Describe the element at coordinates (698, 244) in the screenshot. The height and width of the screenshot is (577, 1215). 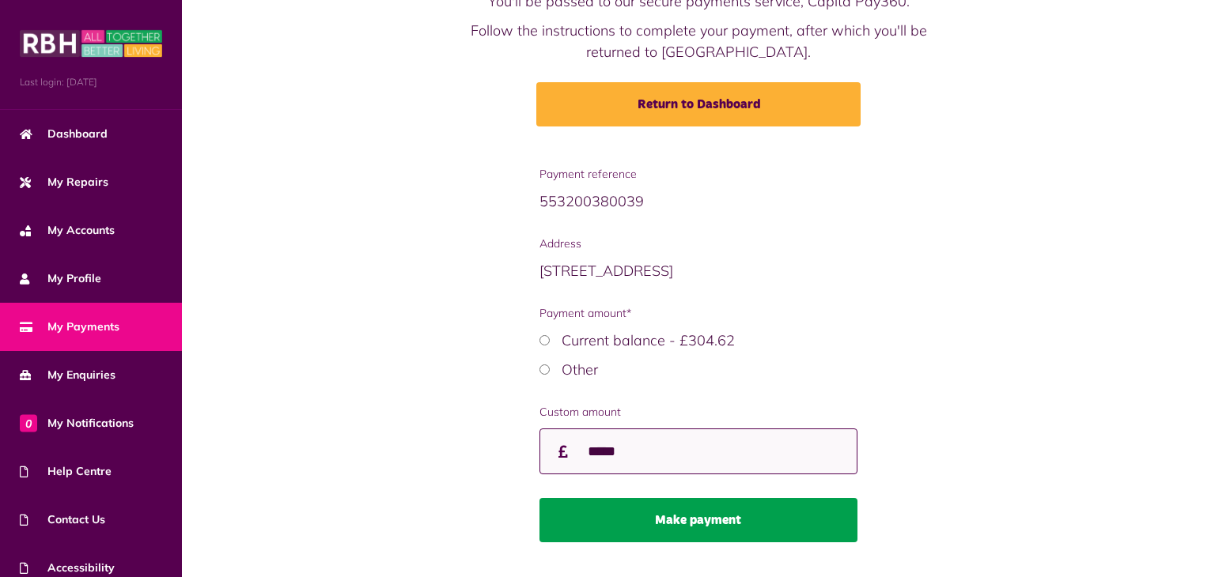
I see `span: Address` at that location.